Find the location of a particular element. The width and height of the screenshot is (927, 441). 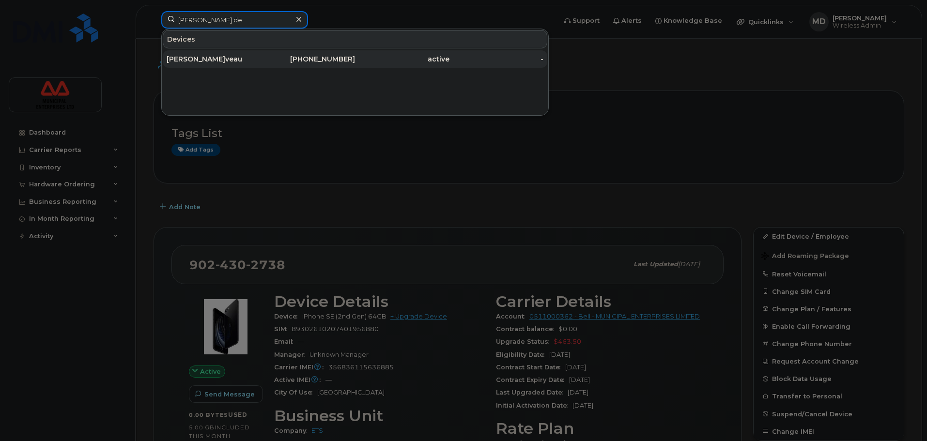

div: veau is located at coordinates (214, 59).